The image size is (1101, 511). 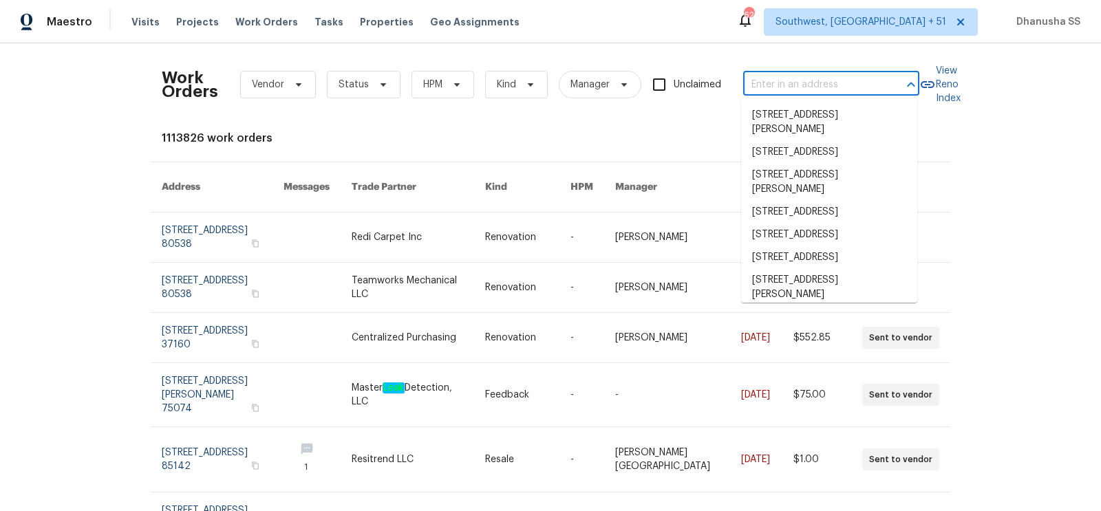 What do you see at coordinates (1045, 22) in the screenshot?
I see `span: Dhanusha SS` at bounding box center [1045, 22].